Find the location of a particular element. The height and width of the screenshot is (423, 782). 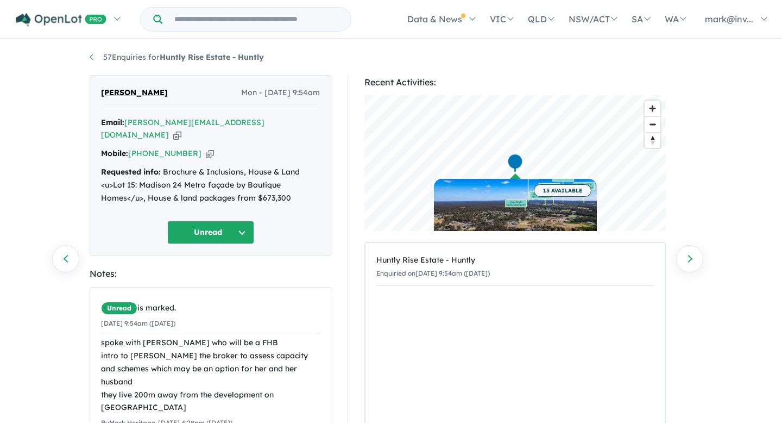

button: Unread is located at coordinates (211, 232).